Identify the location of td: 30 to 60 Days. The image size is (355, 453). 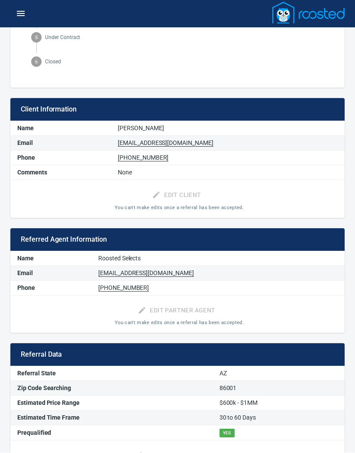
(279, 418).